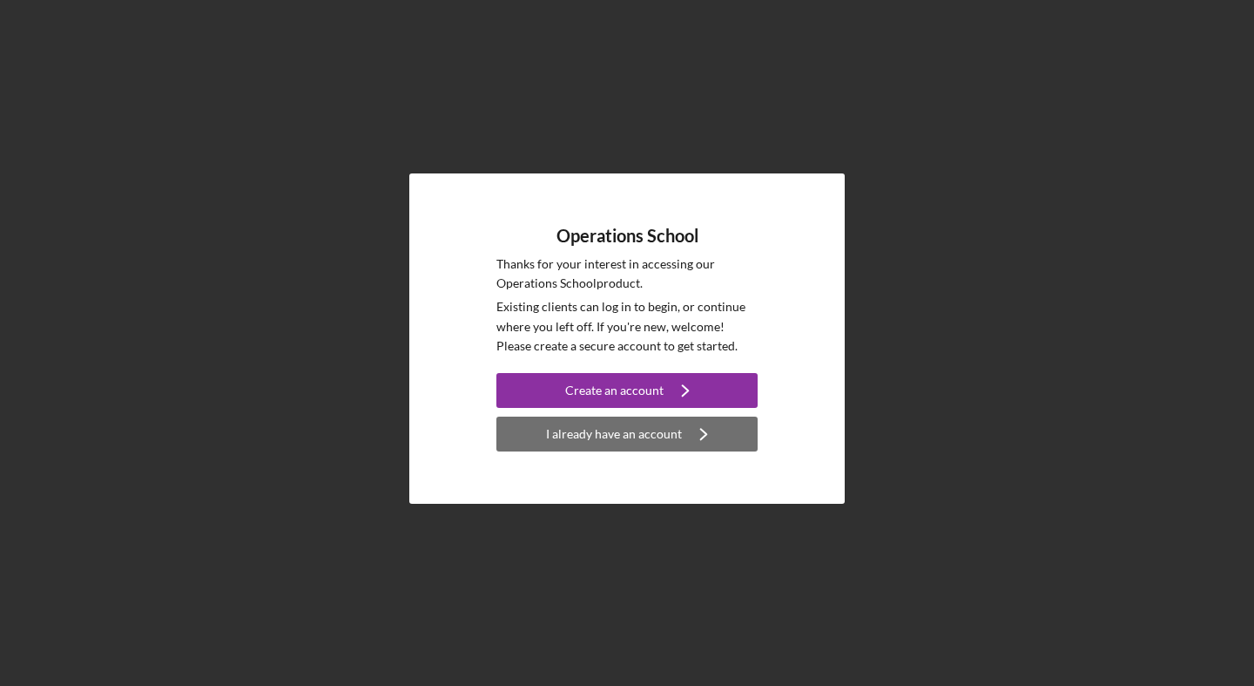  Describe the element at coordinates (627, 434) in the screenshot. I see `button: I already have an account` at that location.